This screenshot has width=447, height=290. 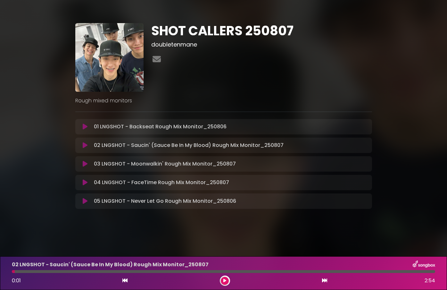 I want to click on img: EhfZEEfJT4ehH6TTm04u, so click(x=110, y=57).